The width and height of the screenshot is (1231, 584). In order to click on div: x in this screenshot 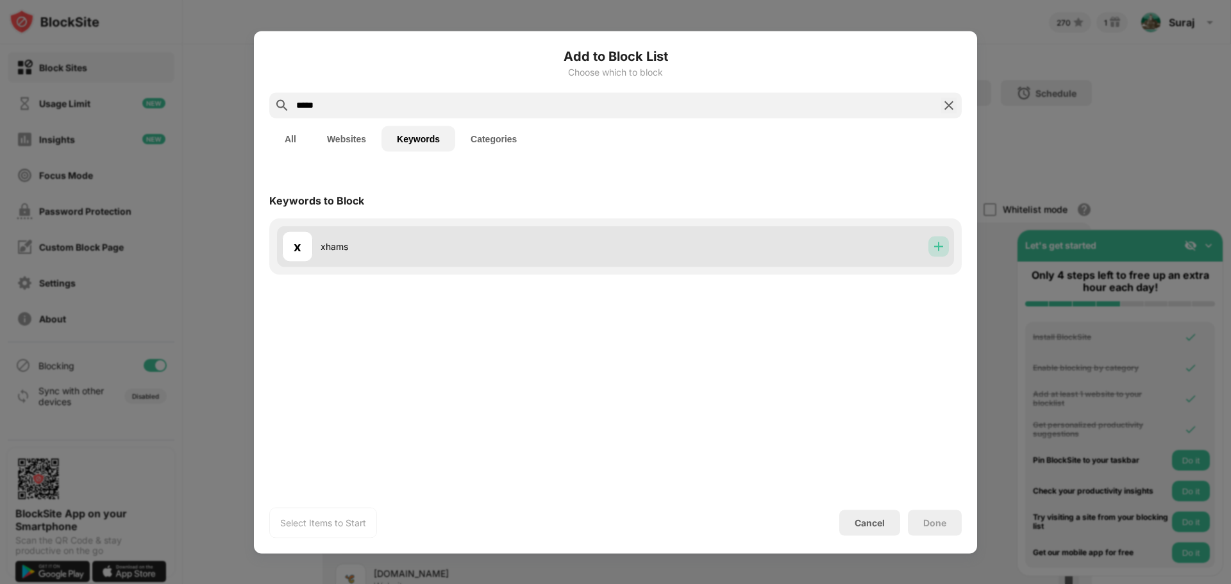, I will do `click(297, 246)`.